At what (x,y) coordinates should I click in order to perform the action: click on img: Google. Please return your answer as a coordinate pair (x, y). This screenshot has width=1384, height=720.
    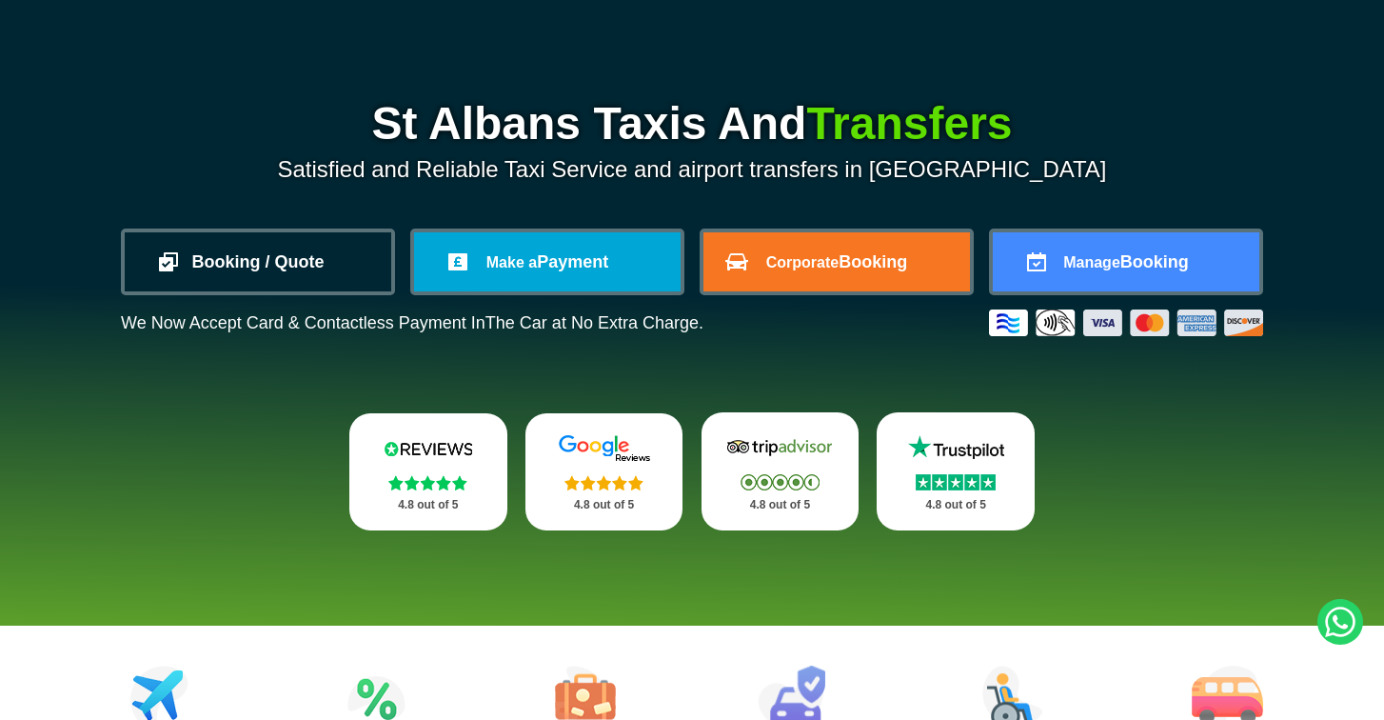
    Looking at the image, I should click on (605, 448).